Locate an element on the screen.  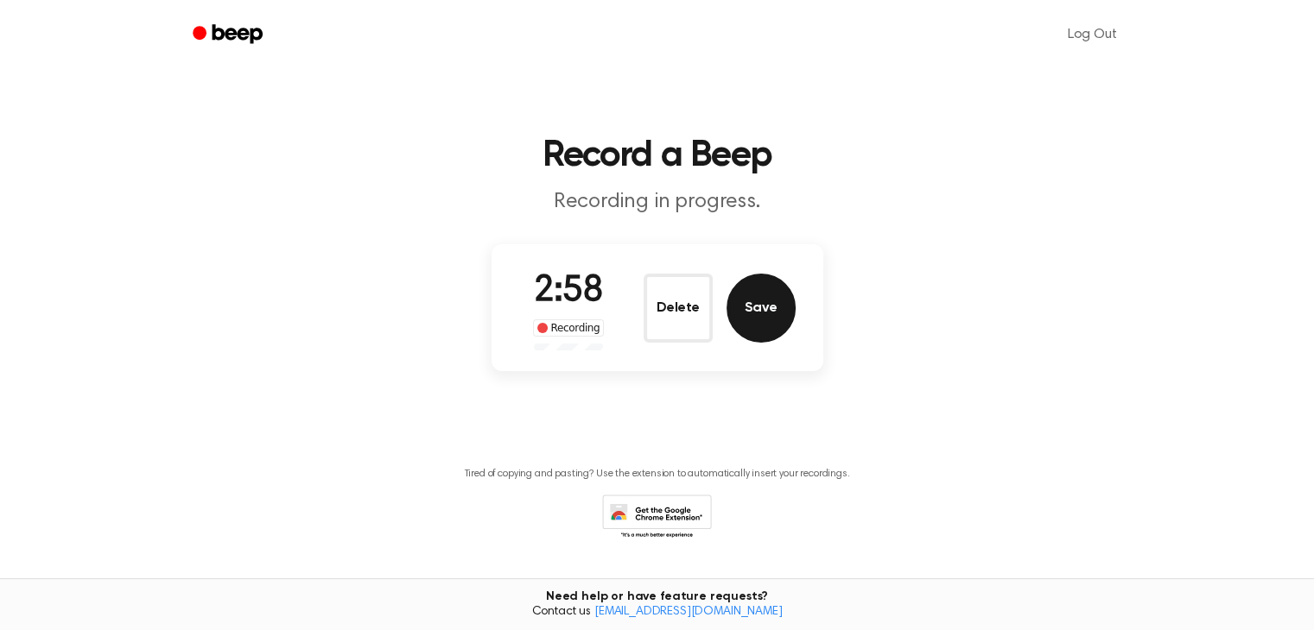
div: Recording is located at coordinates (568, 328).